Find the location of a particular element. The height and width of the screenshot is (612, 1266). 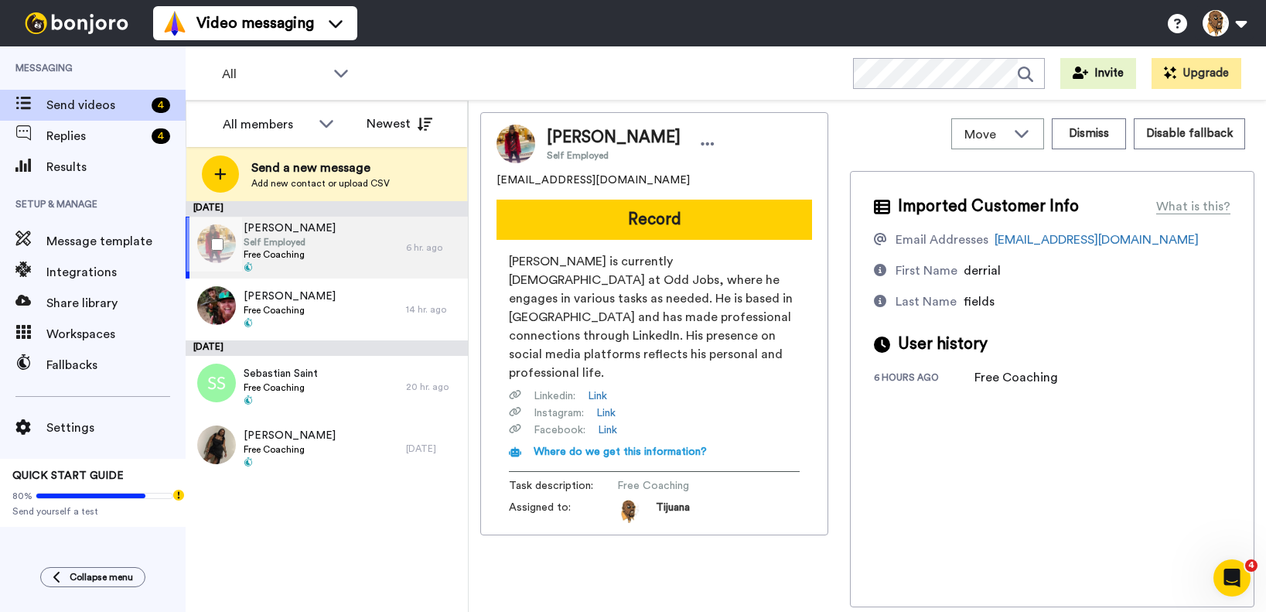

div: Last Name is located at coordinates (926, 302).